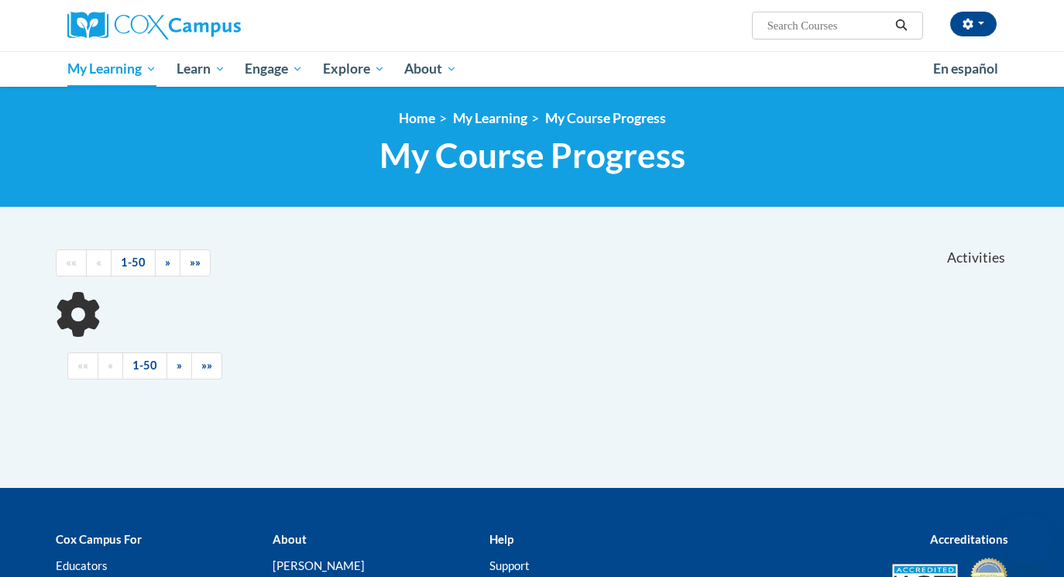 The width and height of the screenshot is (1064, 577). I want to click on a: Explore, so click(354, 69).